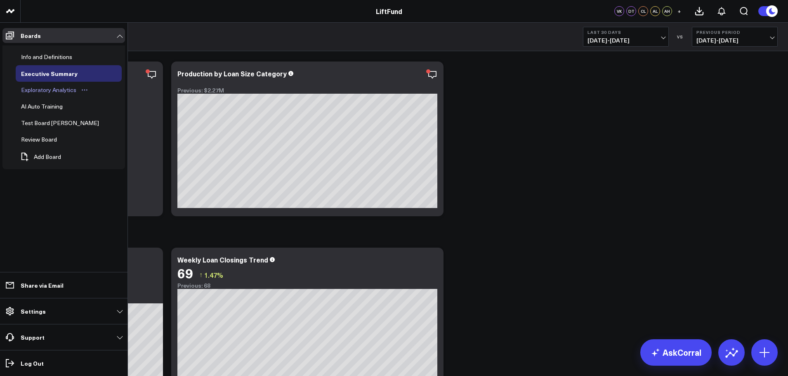 The height and width of the screenshot is (376, 788). What do you see at coordinates (64, 363) in the screenshot?
I see `a: Log Out` at bounding box center [64, 363].